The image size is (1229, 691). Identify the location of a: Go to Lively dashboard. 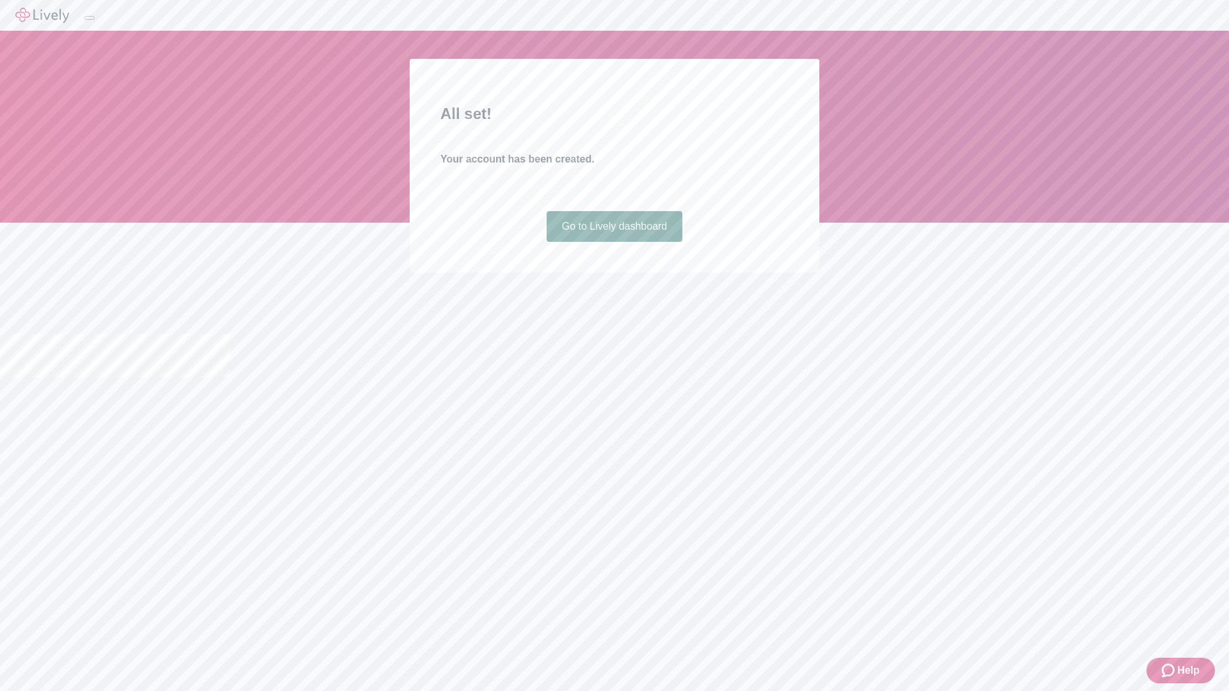
(614, 227).